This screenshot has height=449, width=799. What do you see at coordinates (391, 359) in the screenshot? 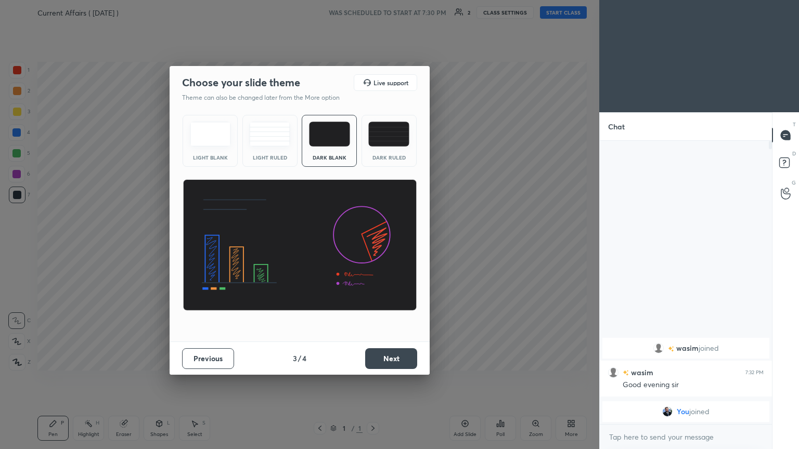
I see `button: Next` at bounding box center [391, 359].